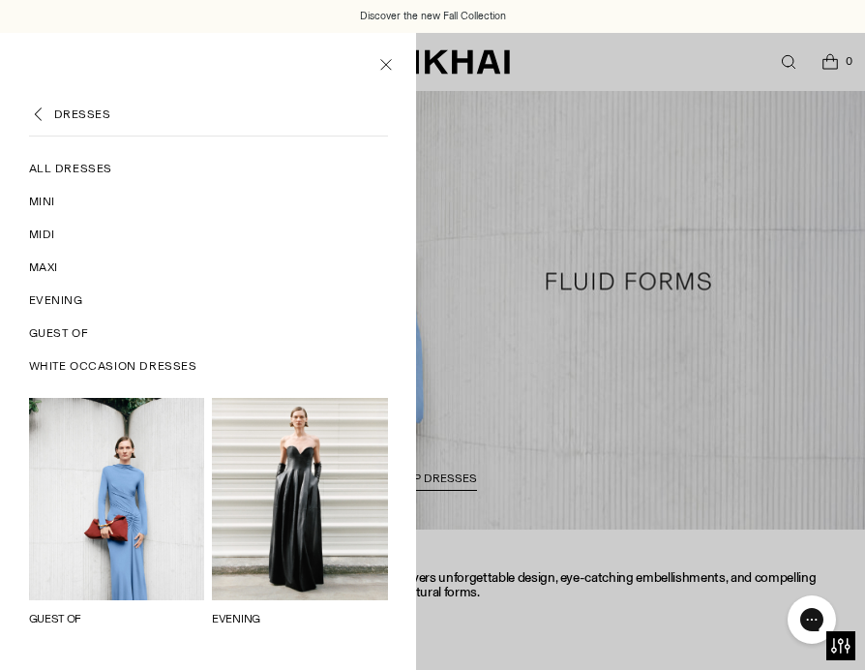  I want to click on span: Evening, so click(56, 300).